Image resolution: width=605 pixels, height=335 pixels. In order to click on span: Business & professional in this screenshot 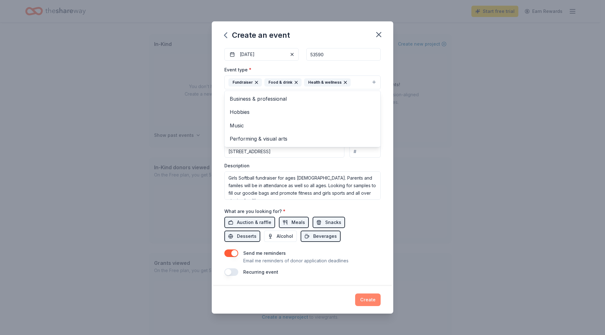, I will do `click(302, 99)`.